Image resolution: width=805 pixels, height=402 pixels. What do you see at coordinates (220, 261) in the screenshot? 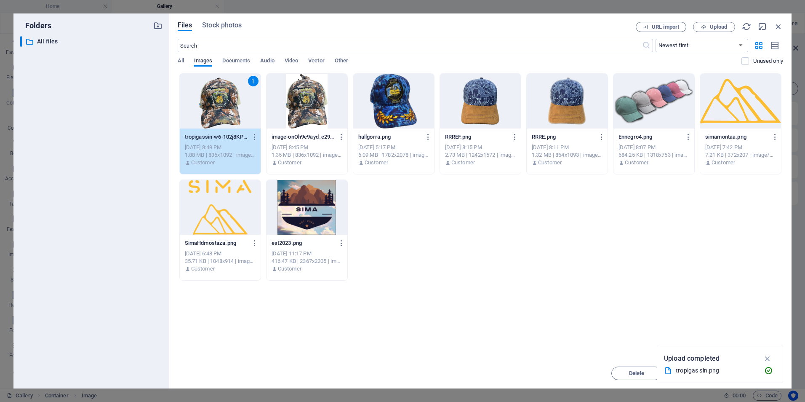
I see `div: 35.71 KB | 1048x914 | image/png` at bounding box center [220, 261].